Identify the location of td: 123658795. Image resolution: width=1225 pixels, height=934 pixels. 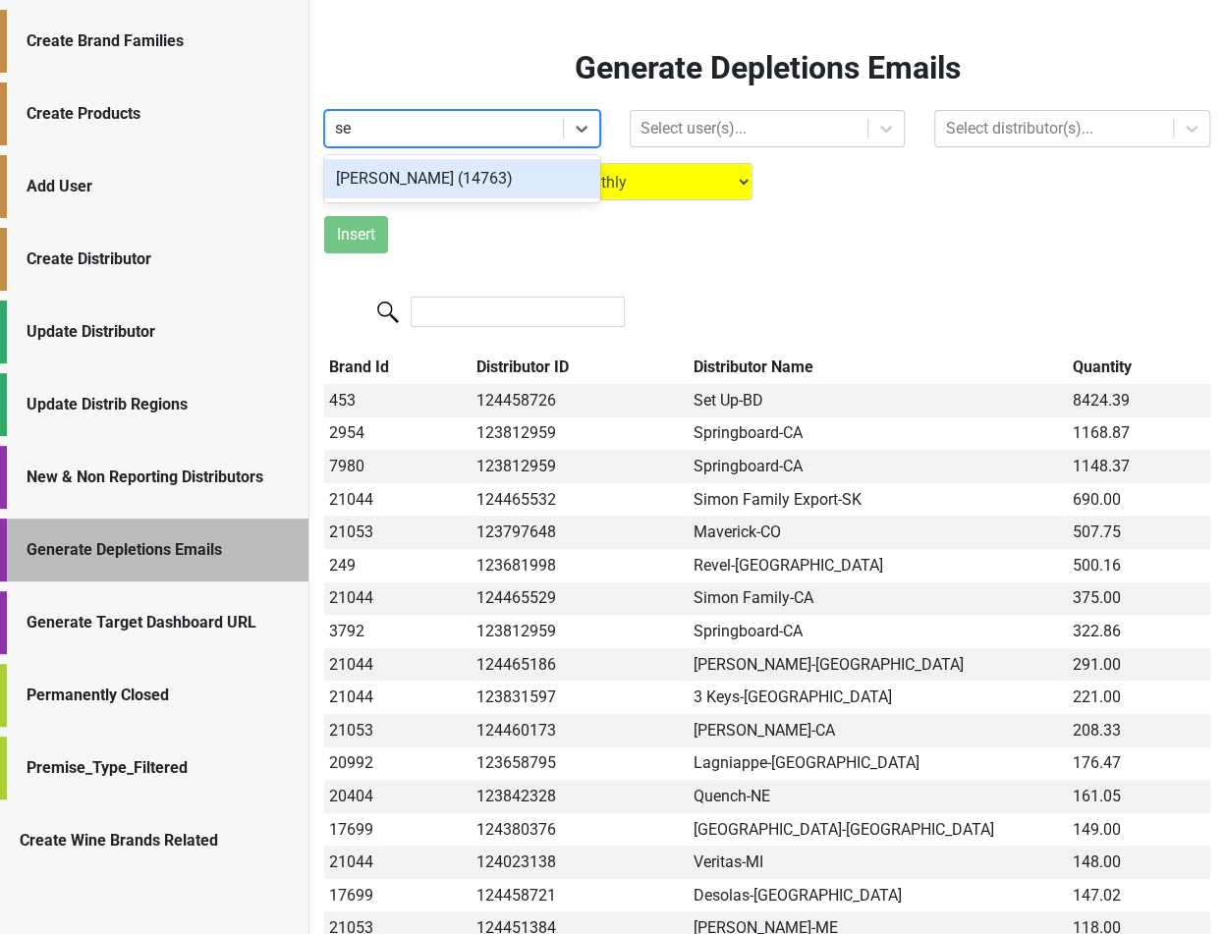
(580, 764).